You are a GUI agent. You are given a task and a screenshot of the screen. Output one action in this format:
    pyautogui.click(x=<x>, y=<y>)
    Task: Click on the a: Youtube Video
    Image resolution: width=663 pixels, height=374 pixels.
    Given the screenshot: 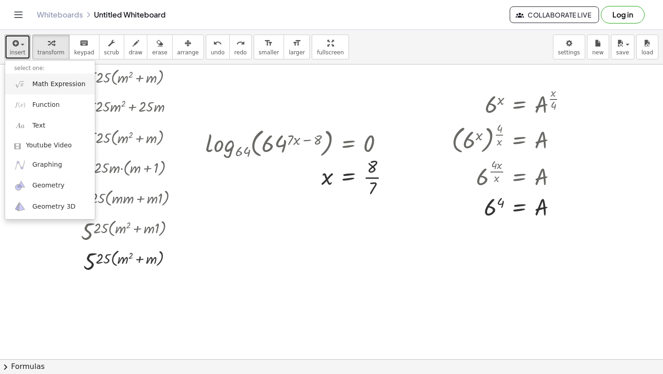 What is the action you would take?
    pyautogui.click(x=50, y=145)
    